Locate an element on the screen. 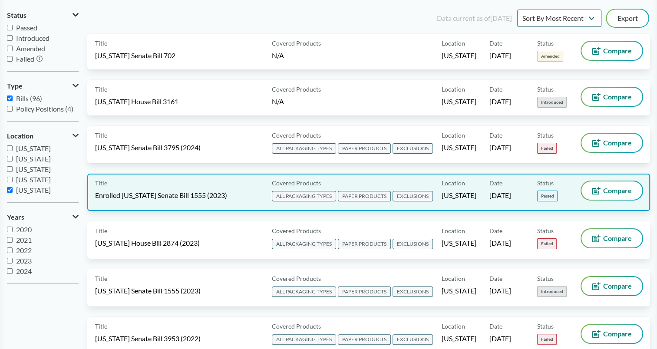  span: Bills (96) is located at coordinates (29, 98).